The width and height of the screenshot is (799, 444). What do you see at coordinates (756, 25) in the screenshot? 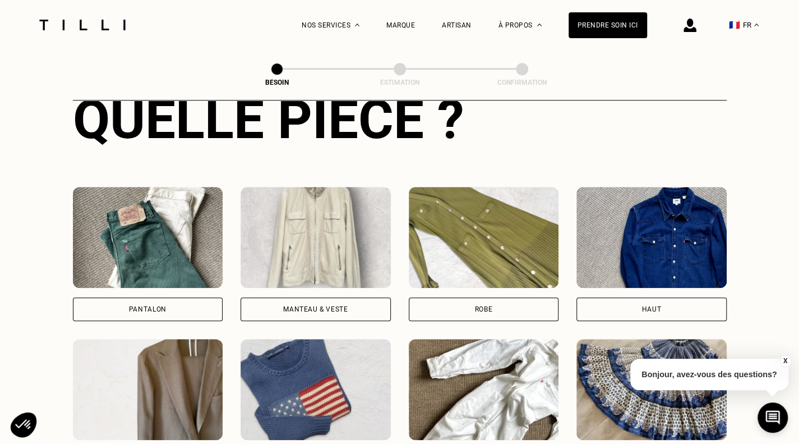
I see `img: menu déroulant` at bounding box center [756, 25].